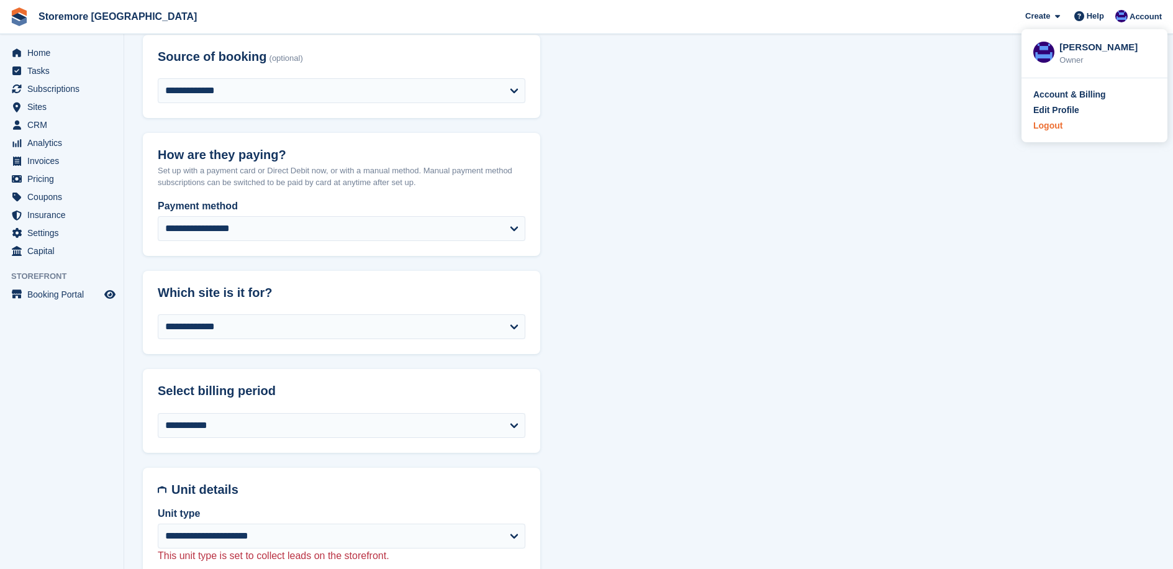 This screenshot has width=1173, height=569. I want to click on span: Settings, so click(65, 233).